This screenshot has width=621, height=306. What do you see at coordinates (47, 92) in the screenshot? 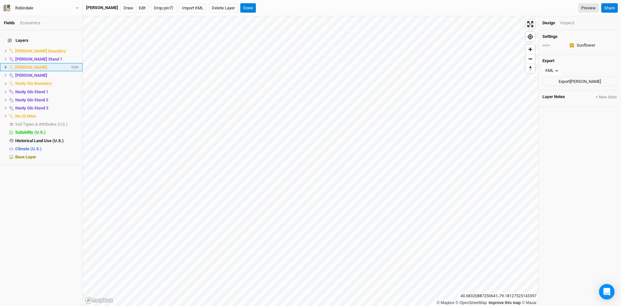
I see `div: Nanty Glo Stand 1` at bounding box center [47, 92].